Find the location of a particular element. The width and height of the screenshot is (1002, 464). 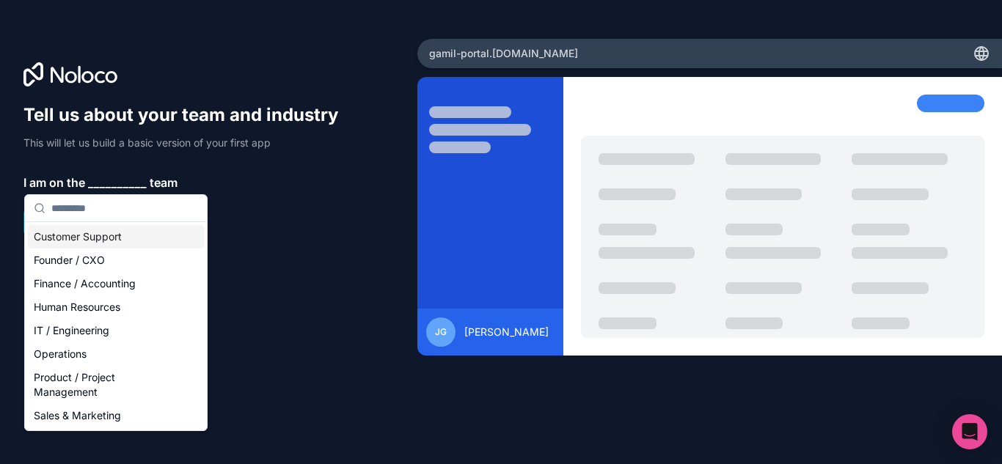

div: Finance / Accounting is located at coordinates (116, 284).